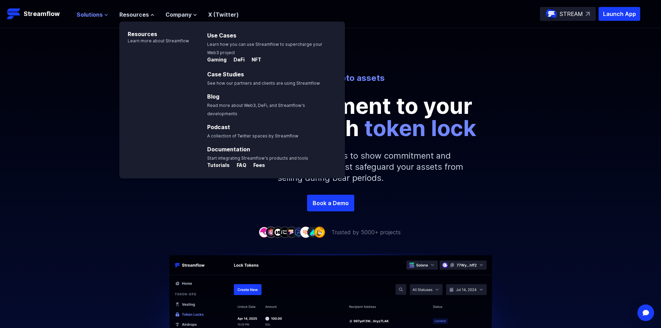  I want to click on a: Fees, so click(256, 166).